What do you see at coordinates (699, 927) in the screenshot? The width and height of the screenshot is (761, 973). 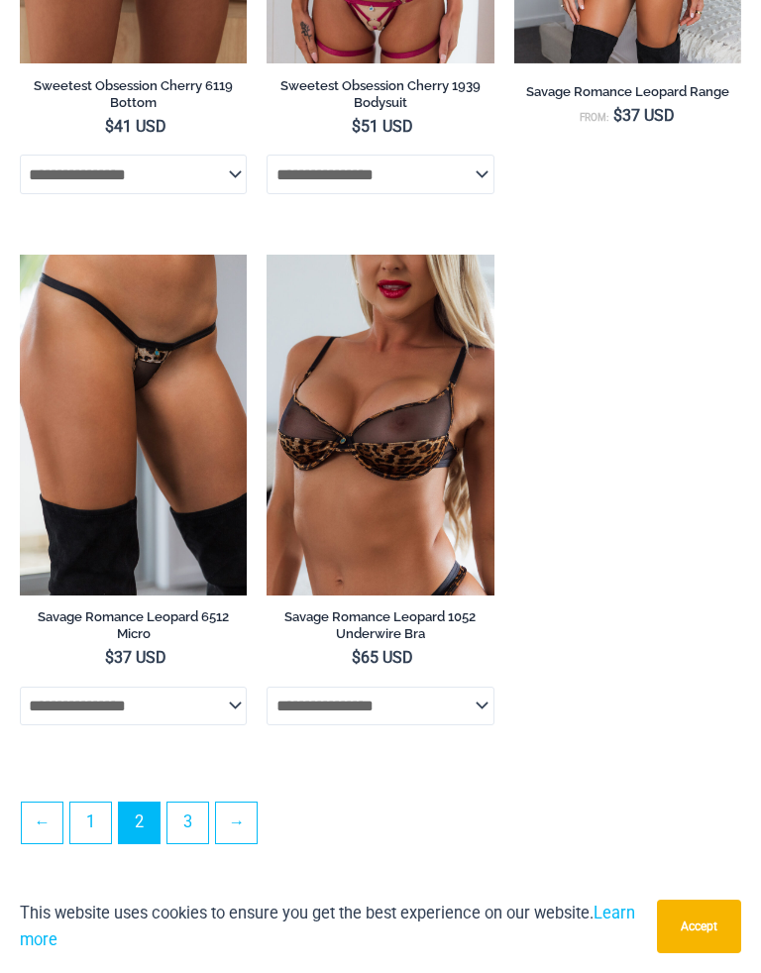 I see `button: Accept` at bounding box center [699, 927].